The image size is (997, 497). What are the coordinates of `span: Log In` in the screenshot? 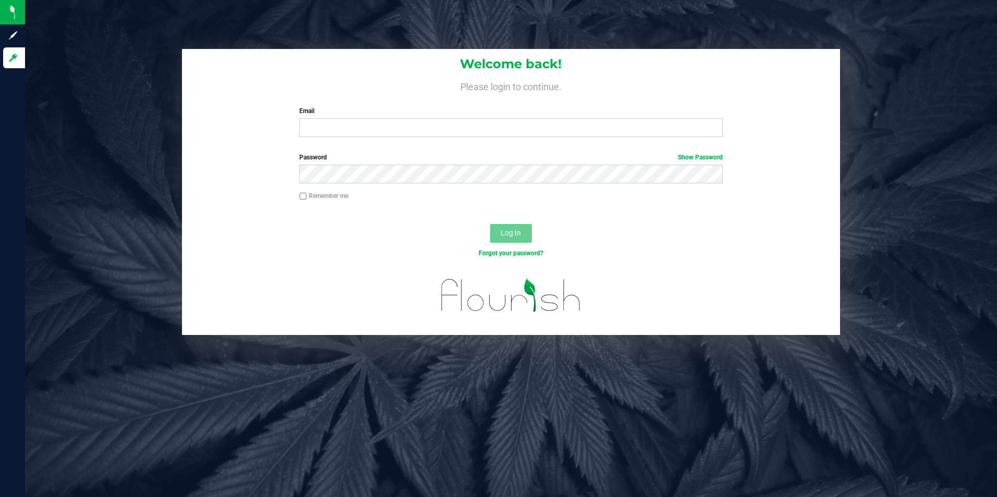 It's located at (510, 233).